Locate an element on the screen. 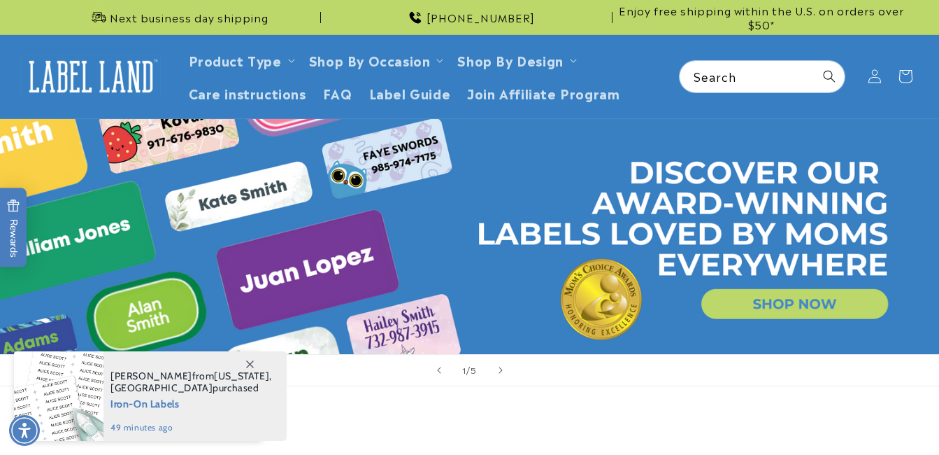 This screenshot has width=939, height=455. span: from , purchased is located at coordinates (191, 382).